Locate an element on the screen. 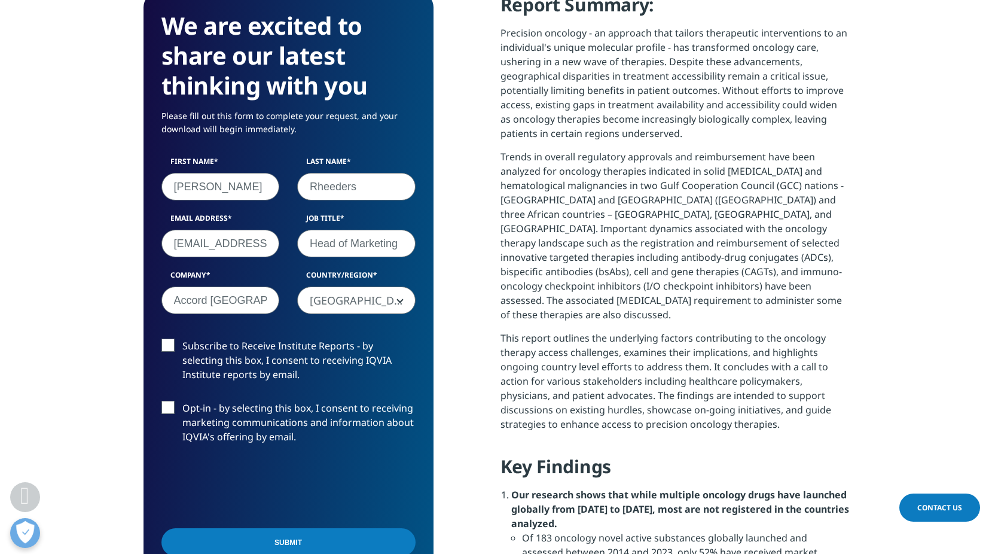 The width and height of the screenshot is (992, 554). p: Please fill out this form to complete your request, and your download will begin immediately. is located at coordinates (288, 127).